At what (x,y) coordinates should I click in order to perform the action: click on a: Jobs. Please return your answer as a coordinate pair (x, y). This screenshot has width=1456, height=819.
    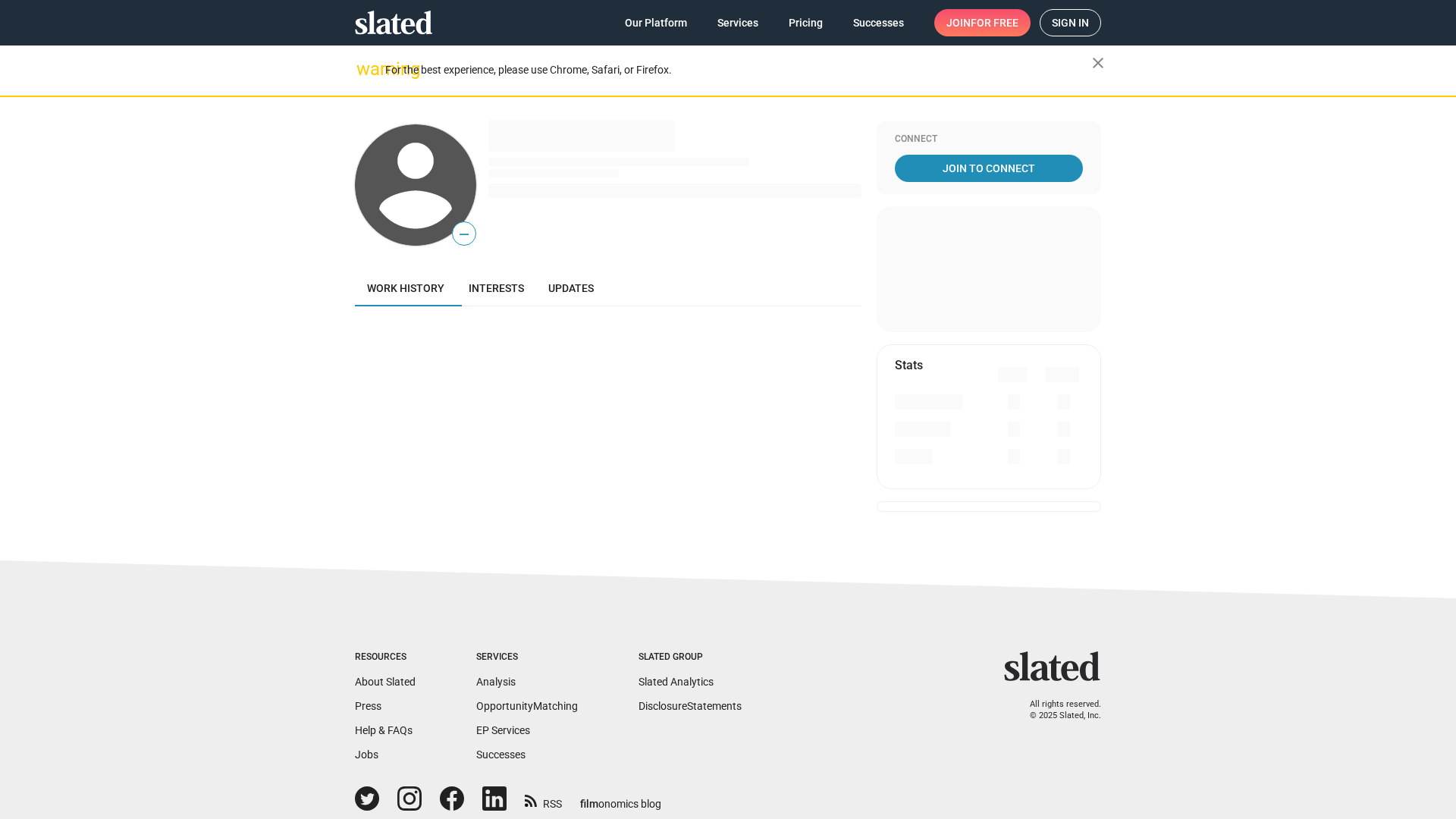
    Looking at the image, I should click on (366, 754).